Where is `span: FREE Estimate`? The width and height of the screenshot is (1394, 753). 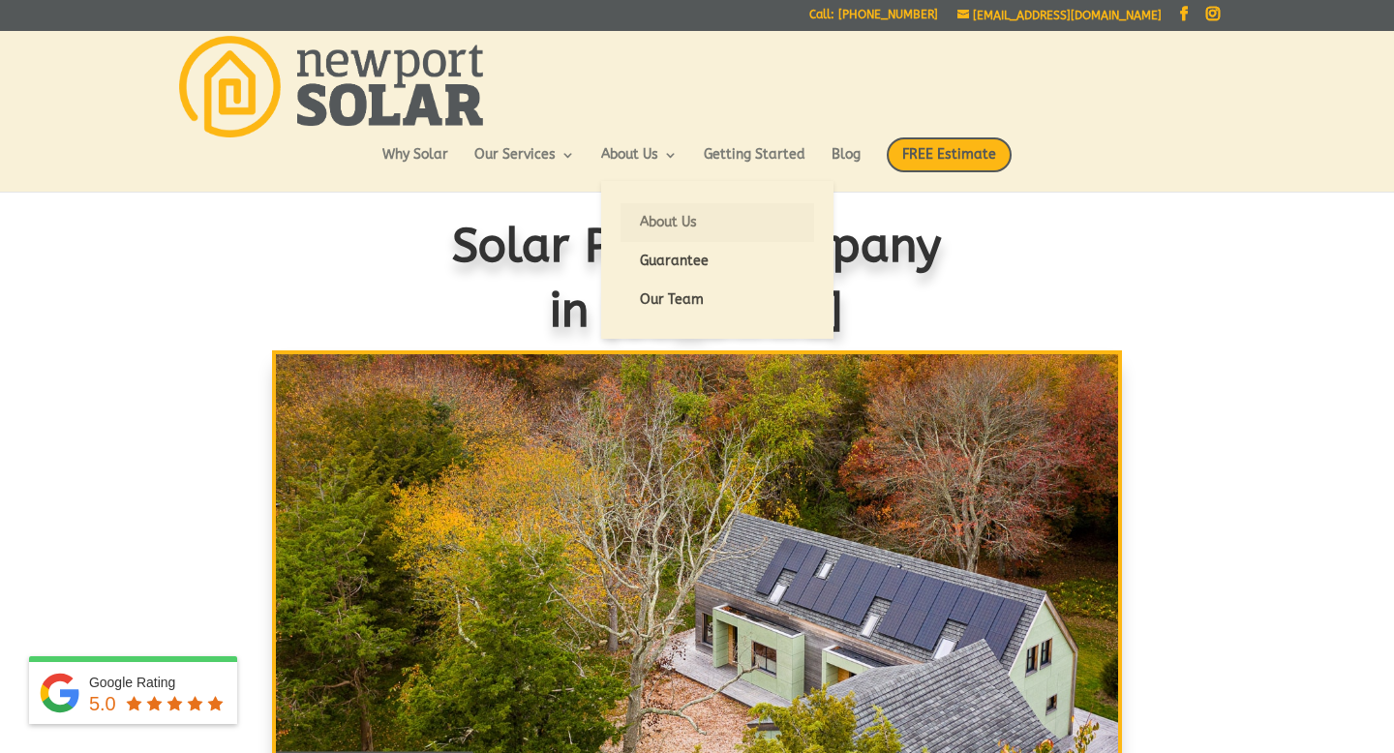 span: FREE Estimate is located at coordinates (948, 155).